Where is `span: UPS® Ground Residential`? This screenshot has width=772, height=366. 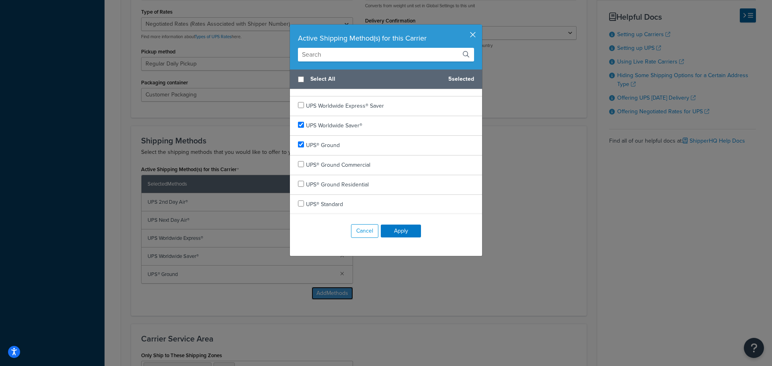 span: UPS® Ground Residential is located at coordinates (337, 185).